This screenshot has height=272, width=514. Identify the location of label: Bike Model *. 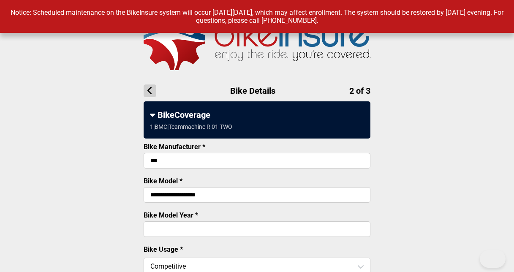
(163, 181).